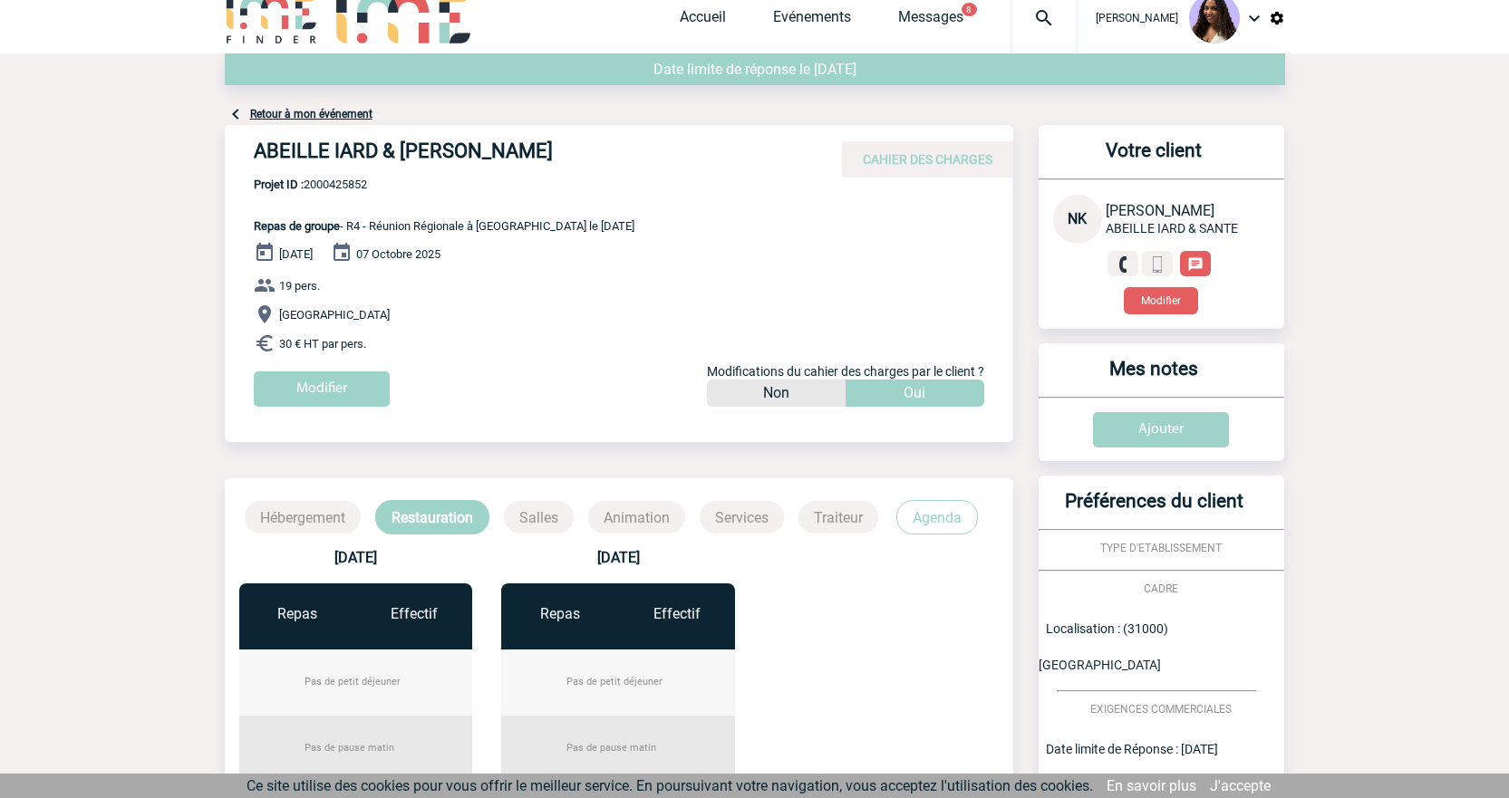 The width and height of the screenshot is (1509, 798). What do you see at coordinates (1123, 265) in the screenshot?
I see `img: fixe.png` at bounding box center [1123, 265].